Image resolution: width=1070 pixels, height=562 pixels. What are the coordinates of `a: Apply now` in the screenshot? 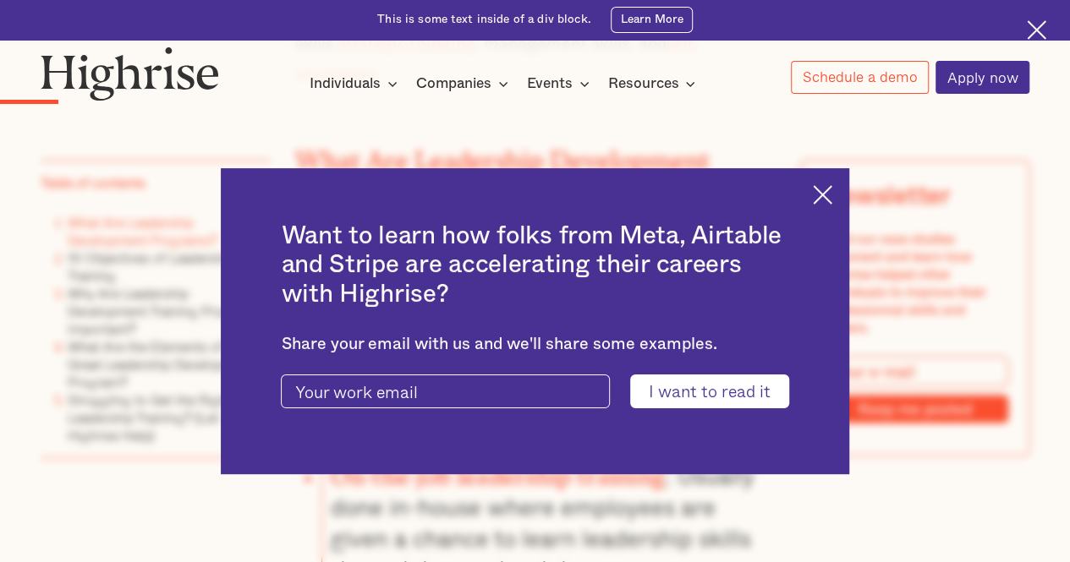 It's located at (982, 77).